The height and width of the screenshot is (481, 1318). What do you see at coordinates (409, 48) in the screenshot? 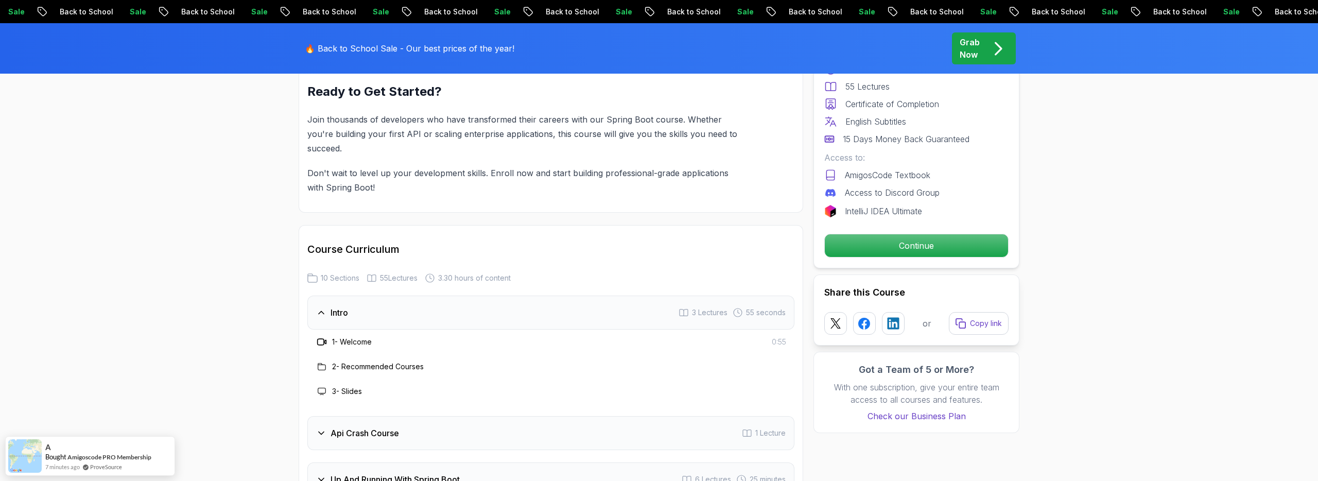
I see `p: 🔥 Back to School Sale - Our best prices of the year!` at bounding box center [409, 48].